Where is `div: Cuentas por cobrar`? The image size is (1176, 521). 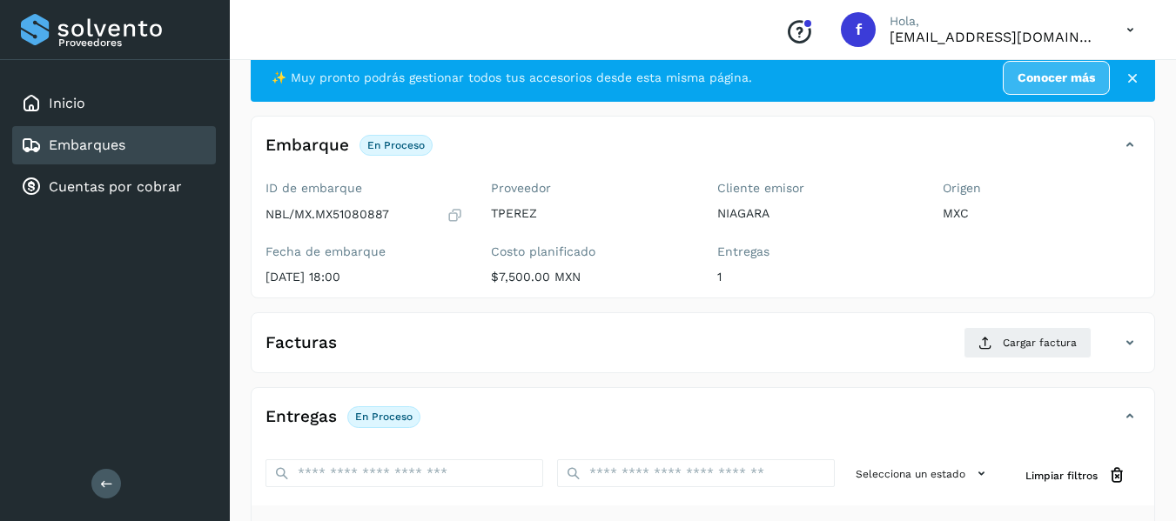 div: Cuentas por cobrar is located at coordinates (114, 187).